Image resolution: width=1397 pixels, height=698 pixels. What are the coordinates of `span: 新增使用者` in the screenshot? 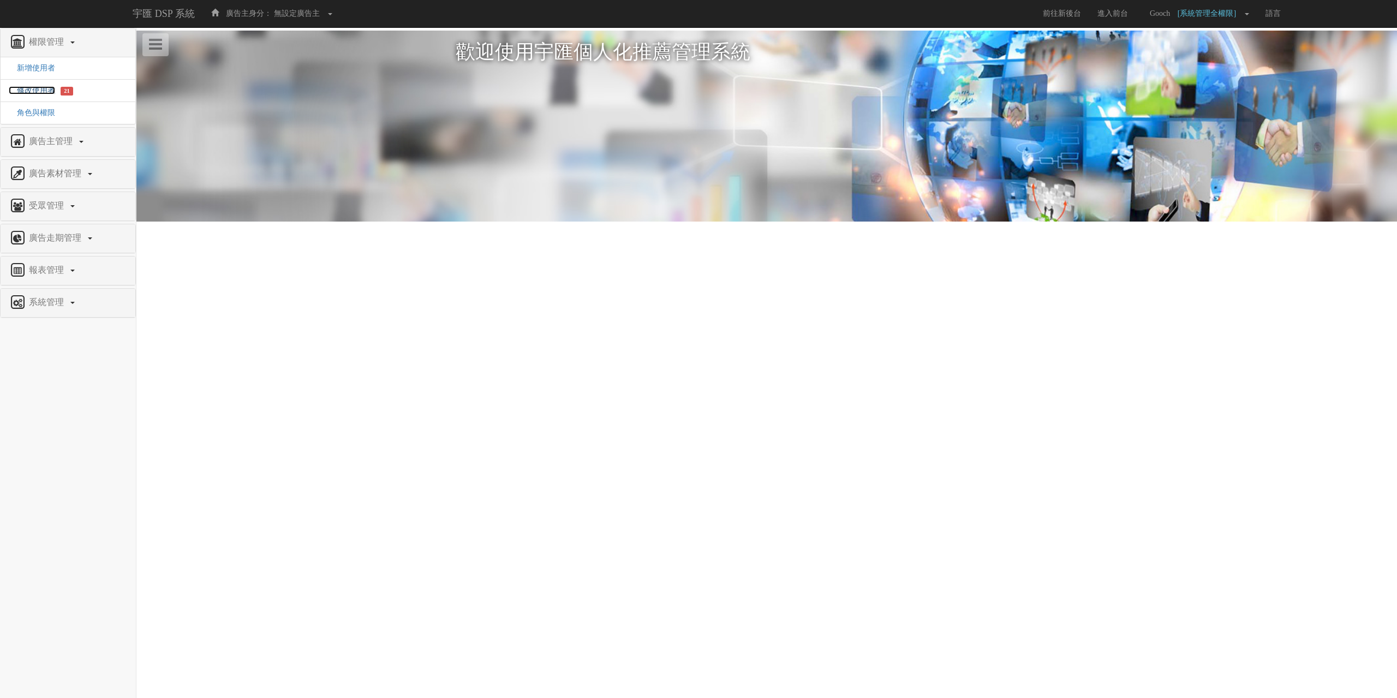 It's located at (32, 68).